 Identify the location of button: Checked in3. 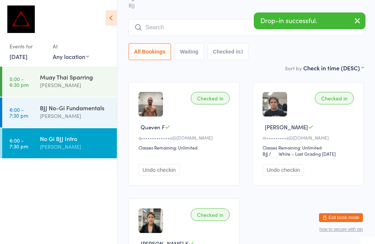
(228, 52).